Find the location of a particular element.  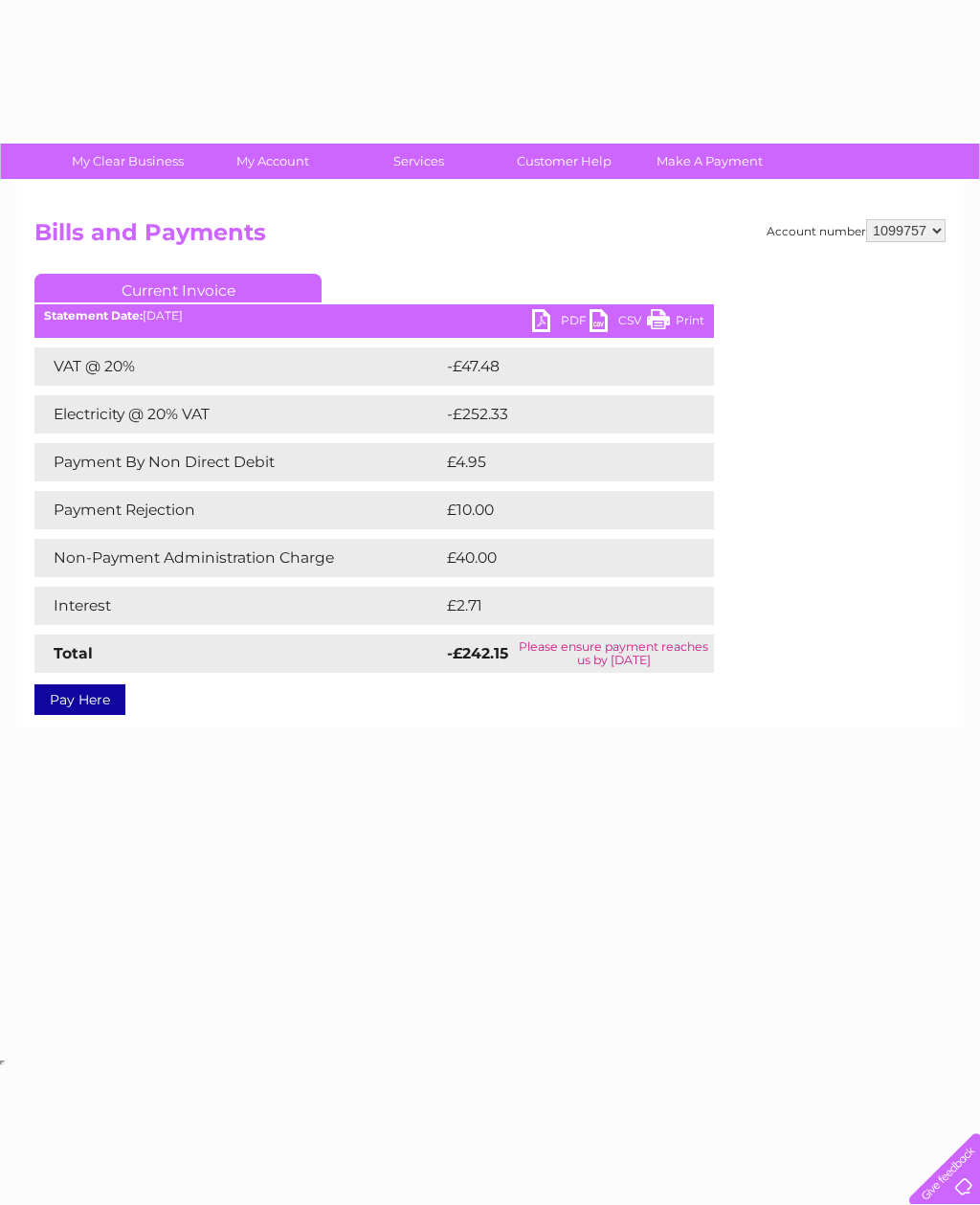

td: Payment By Non Direct Debit is located at coordinates (238, 462).